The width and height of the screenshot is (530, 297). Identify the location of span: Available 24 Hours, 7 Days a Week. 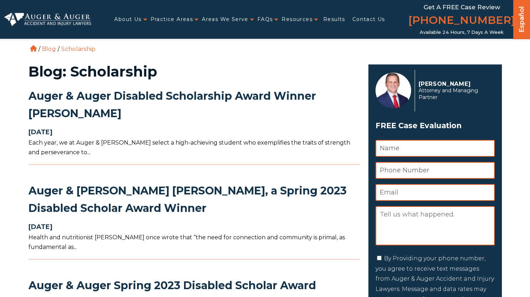
(462, 32).